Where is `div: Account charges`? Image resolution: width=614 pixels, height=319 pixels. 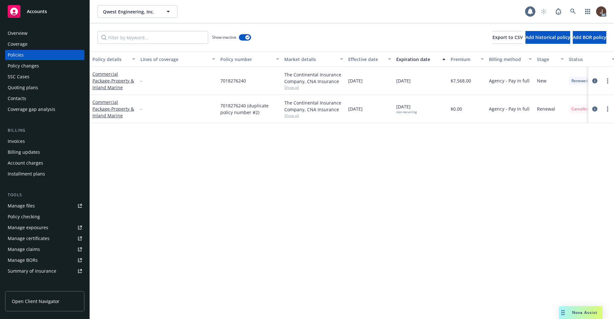 div: Account charges is located at coordinates (25, 163).